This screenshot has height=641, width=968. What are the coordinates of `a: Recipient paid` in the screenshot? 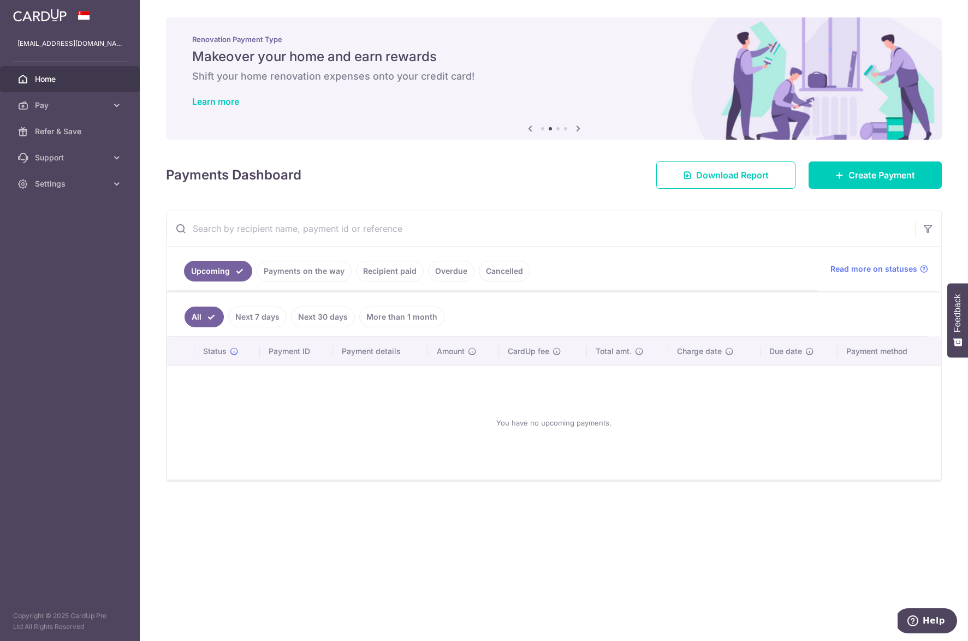 It's located at (390, 271).